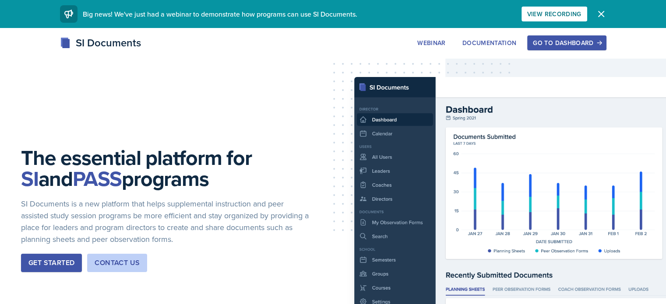 The image size is (666, 304). What do you see at coordinates (51, 263) in the screenshot?
I see `button: Get Started` at bounding box center [51, 263].